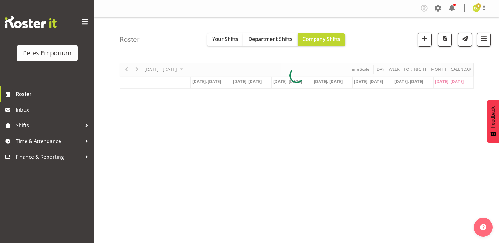  What do you see at coordinates (270, 39) in the screenshot?
I see `span: Department Shifts` at bounding box center [270, 39].